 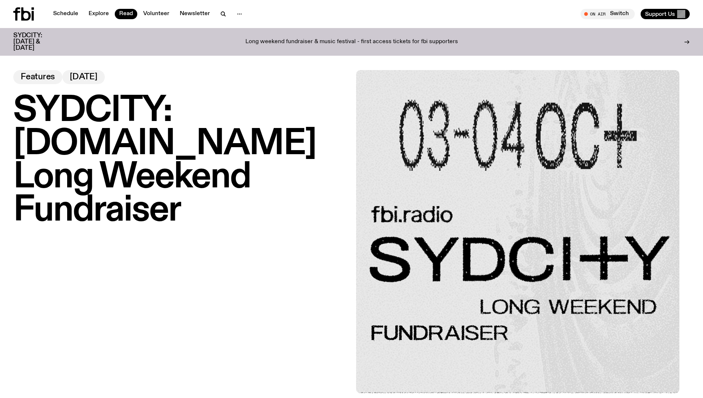 What do you see at coordinates (518, 232) in the screenshot?
I see `img: Black text on gray background. Reading top to bottom: 03-04 OCT. fbi.radio SYDCITY LONG WEEKEND F...` at bounding box center [518, 232].